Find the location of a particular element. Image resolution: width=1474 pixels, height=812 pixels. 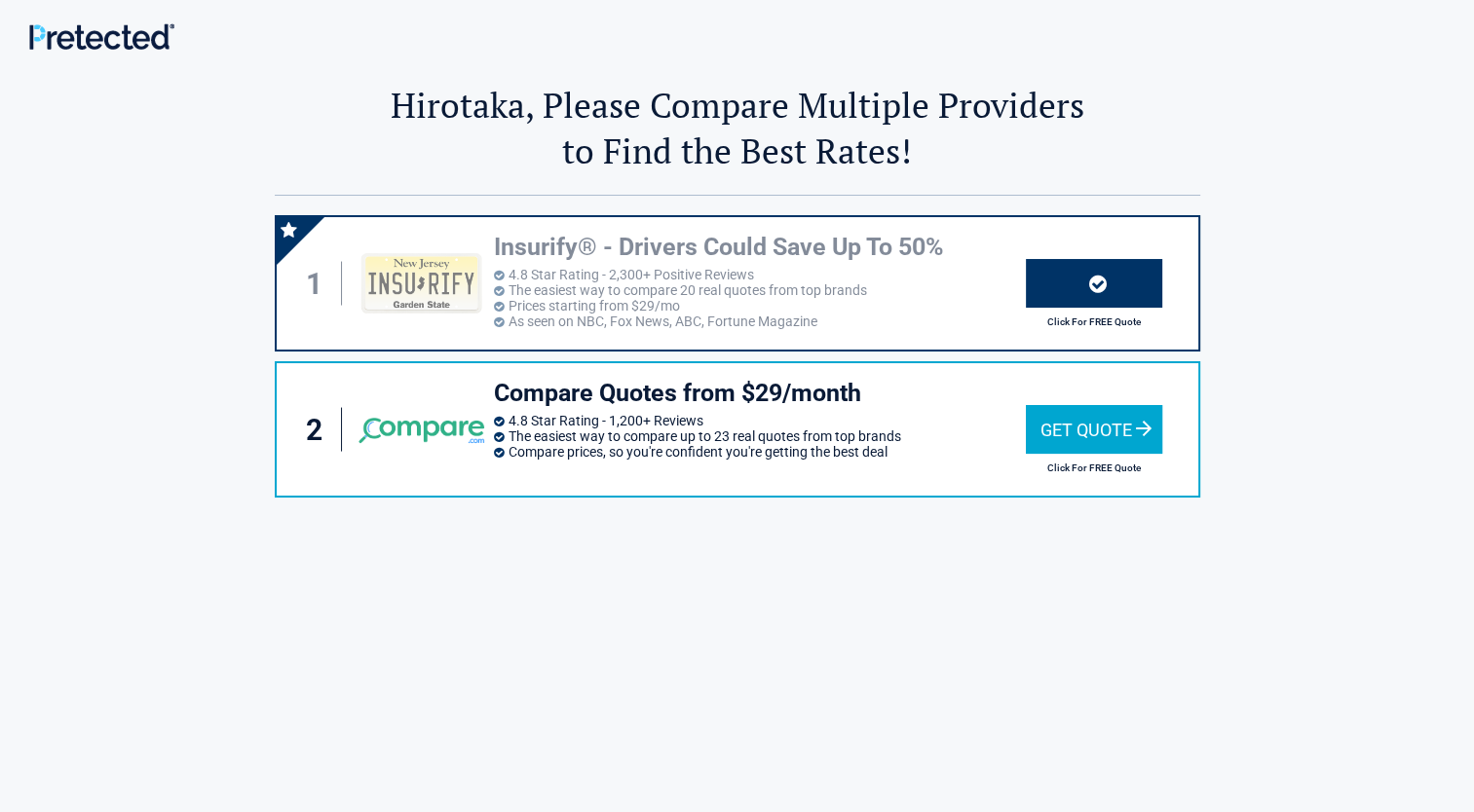

div: 1 is located at coordinates (319, 283).